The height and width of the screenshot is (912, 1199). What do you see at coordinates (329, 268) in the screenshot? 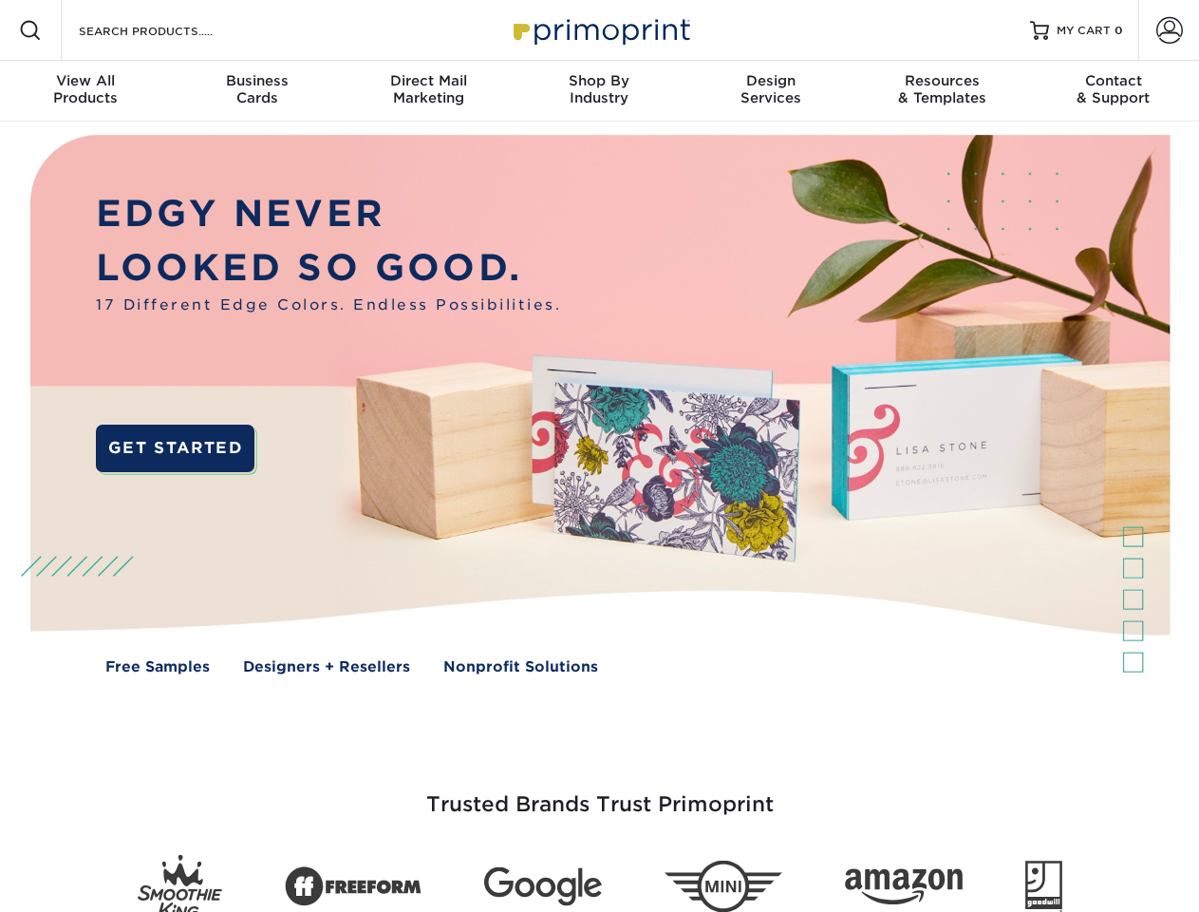
I see `p: LOOKED SO GOOD.` at bounding box center [329, 268].